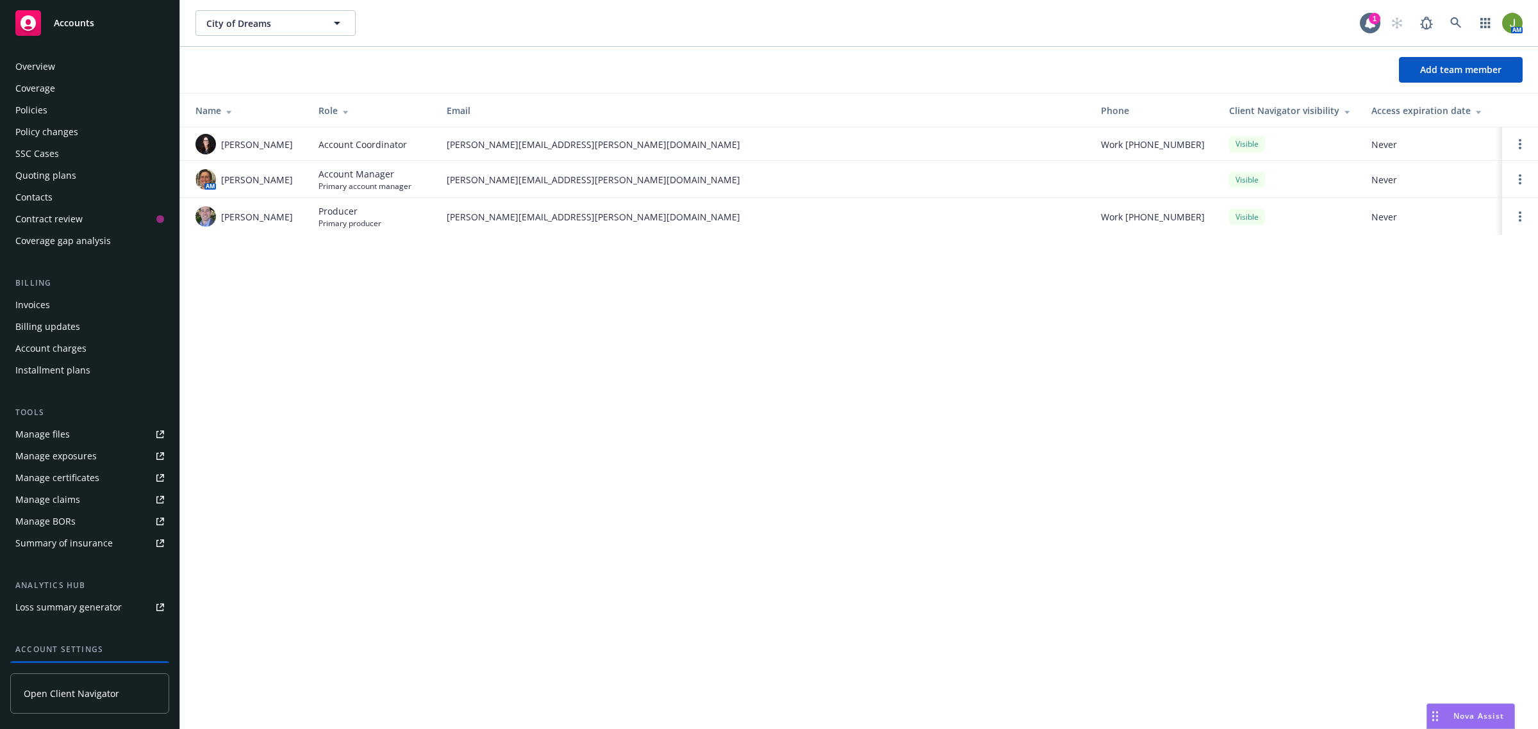  I want to click on a: Search, so click(1456, 23).